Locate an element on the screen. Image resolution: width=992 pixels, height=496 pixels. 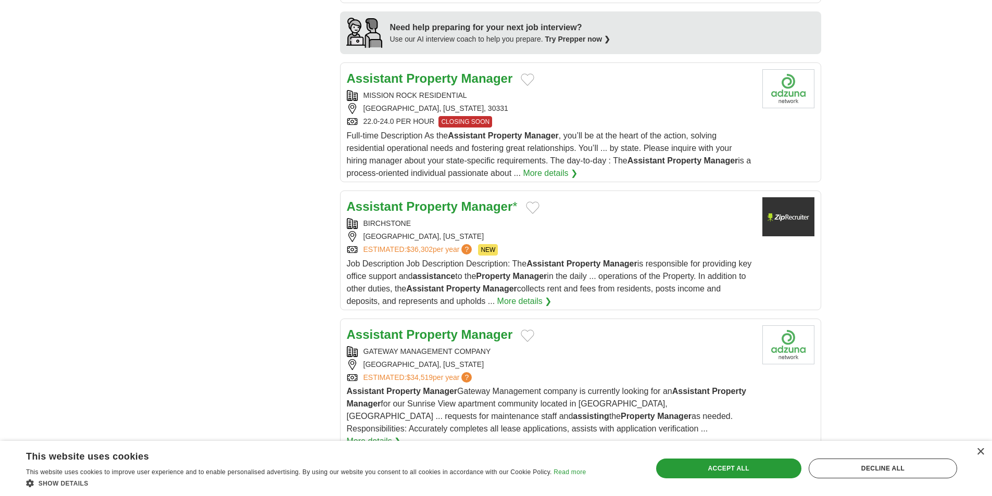
span: $34,519 is located at coordinates (419, 378).